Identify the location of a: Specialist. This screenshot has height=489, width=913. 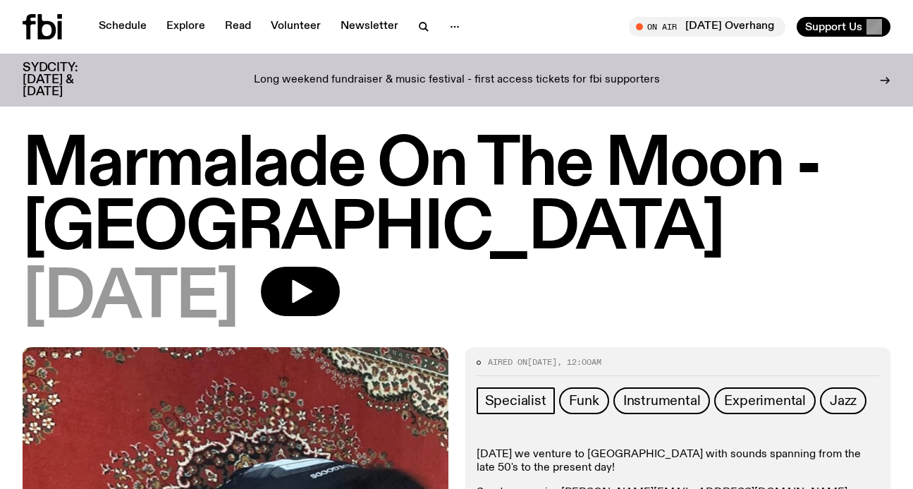
(515, 401).